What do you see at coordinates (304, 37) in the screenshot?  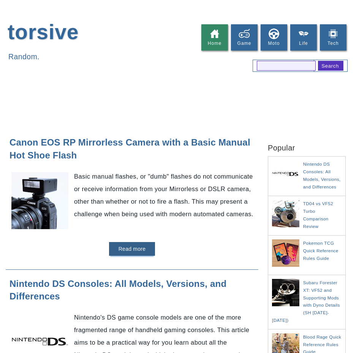 I see `a: Life` at bounding box center [304, 37].